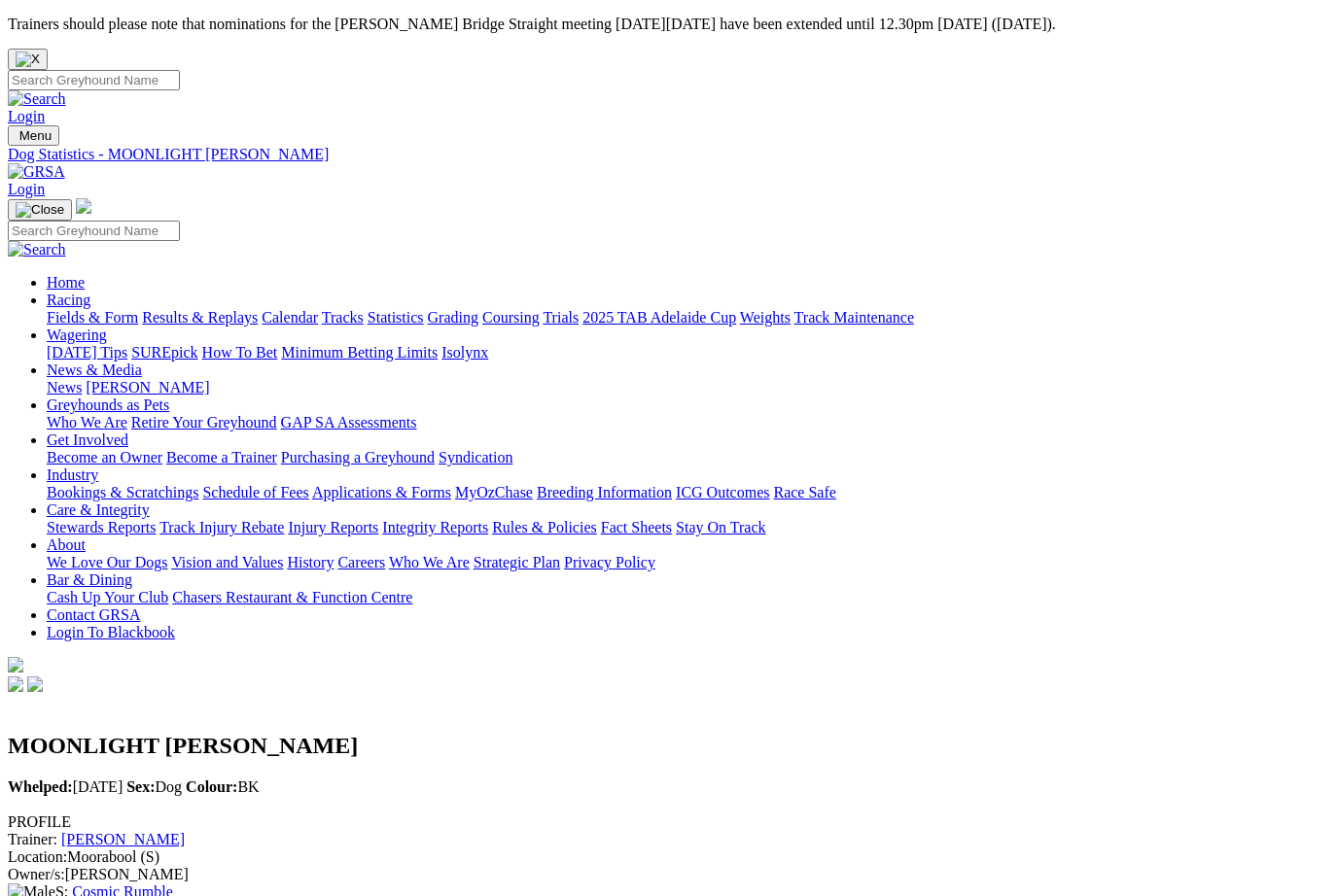 Image resolution: width=1338 pixels, height=896 pixels. Describe the element at coordinates (765, 317) in the screenshot. I see `a: Weights` at that location.